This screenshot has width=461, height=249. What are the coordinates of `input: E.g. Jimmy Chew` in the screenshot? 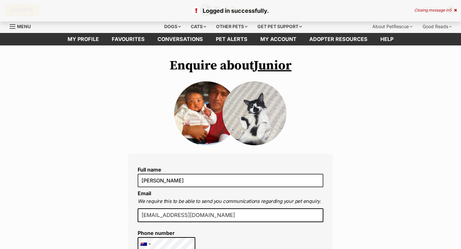 It's located at (231, 181).